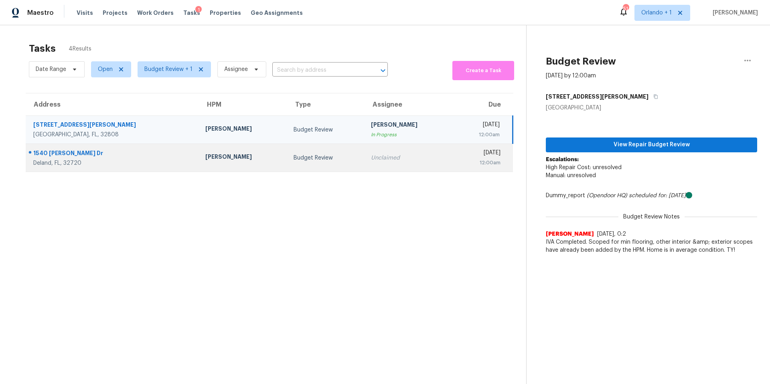 The image size is (770, 384). Describe the element at coordinates (482, 105) in the screenshot. I see `th: Due` at that location.